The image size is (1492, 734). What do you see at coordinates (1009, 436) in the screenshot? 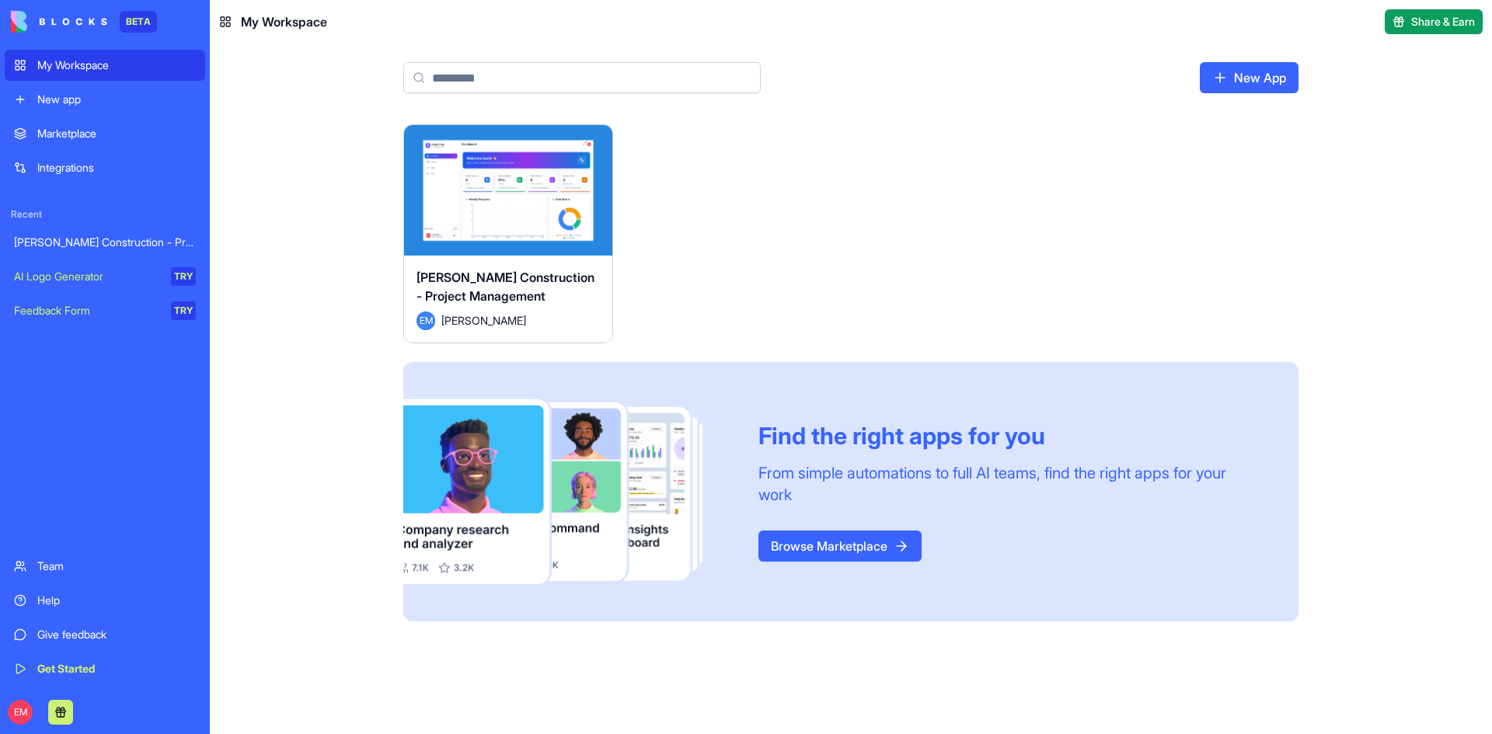
I see `div: Find the right apps for you` at bounding box center [1009, 436].